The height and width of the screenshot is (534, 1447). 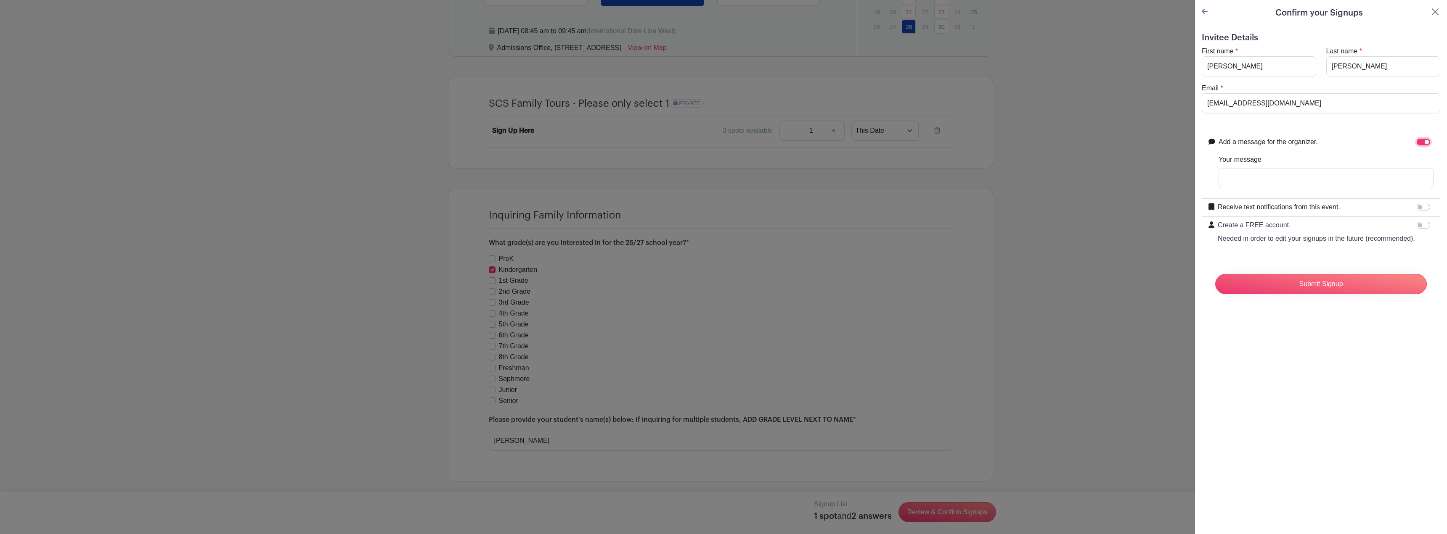 I want to click on p: Needed in order to edit your signups in the future (recommended)., so click(x=1316, y=239).